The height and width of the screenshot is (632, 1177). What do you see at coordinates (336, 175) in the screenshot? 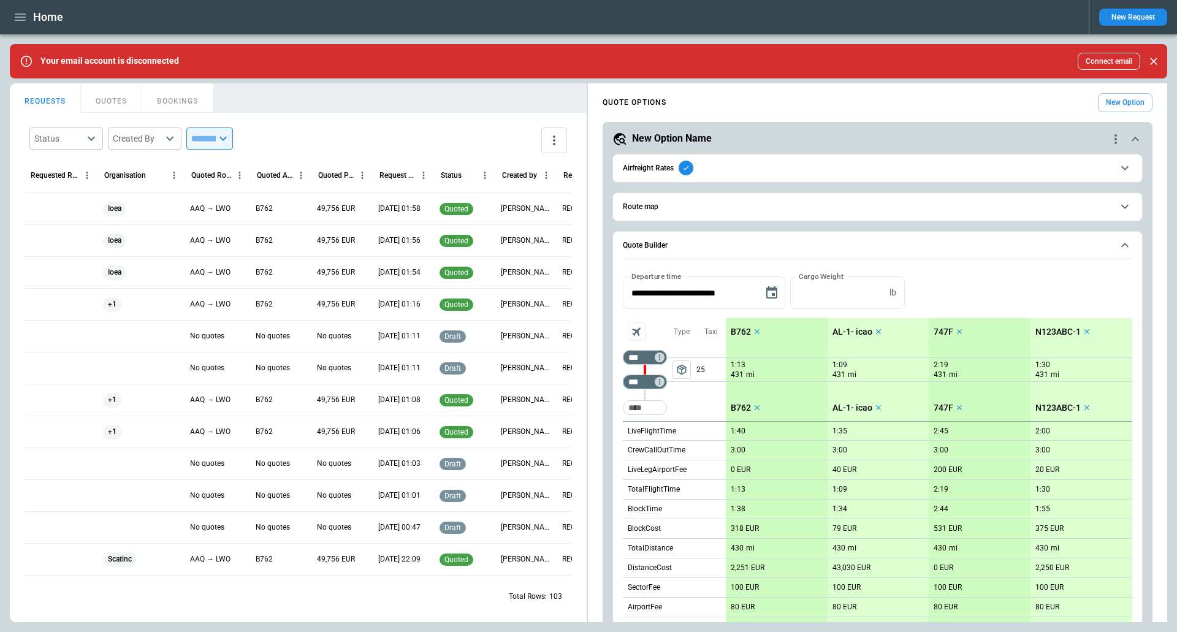
I see `div: Quoted Price` at bounding box center [336, 175].